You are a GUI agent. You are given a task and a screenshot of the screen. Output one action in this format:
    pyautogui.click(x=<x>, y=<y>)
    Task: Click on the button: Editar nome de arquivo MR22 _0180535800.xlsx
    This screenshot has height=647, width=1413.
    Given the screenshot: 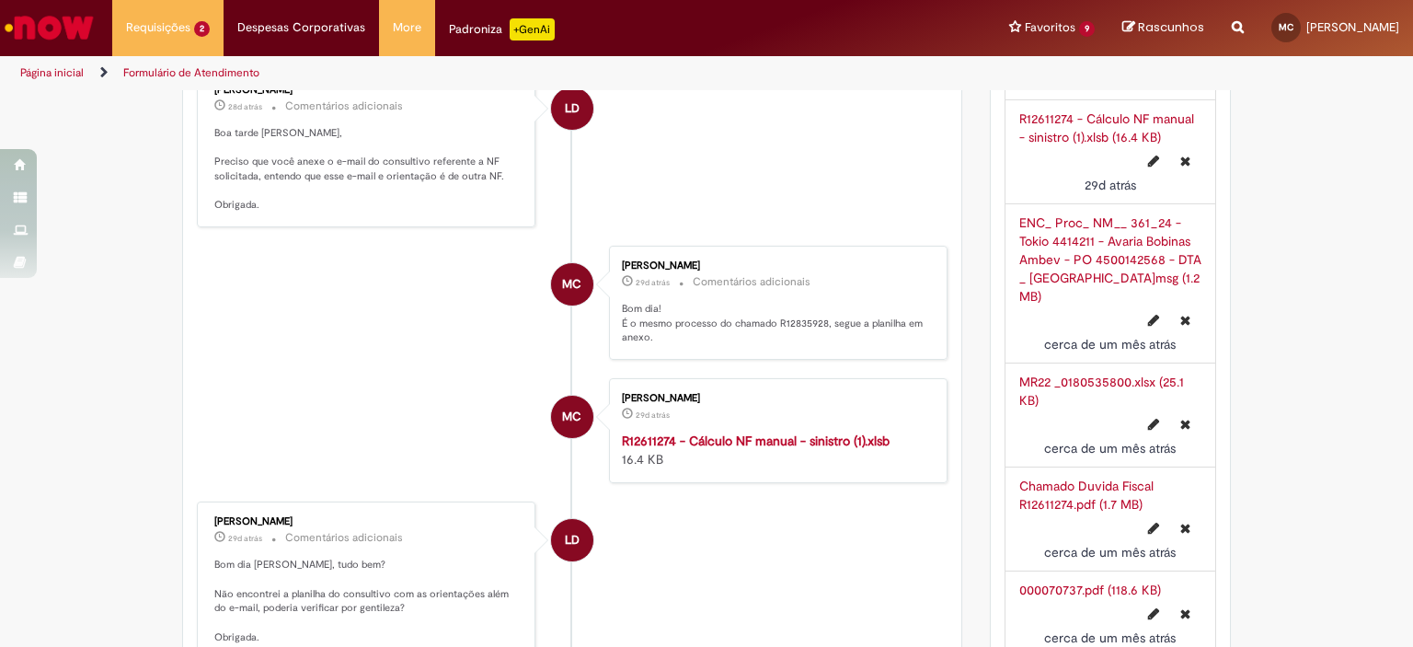 What is the action you would take?
    pyautogui.click(x=1153, y=424)
    